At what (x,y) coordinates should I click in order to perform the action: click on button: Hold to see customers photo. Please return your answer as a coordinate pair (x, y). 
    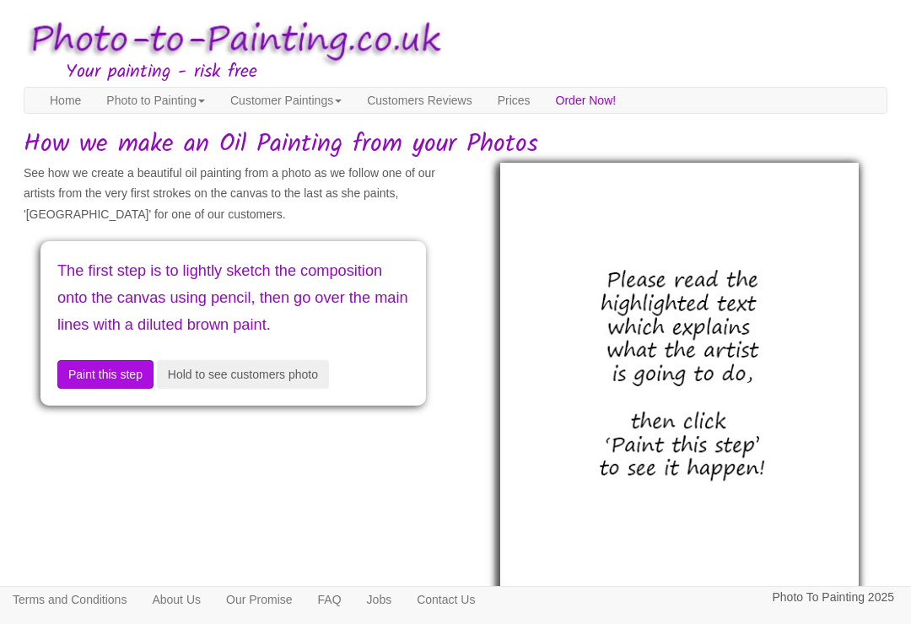
    Looking at the image, I should click on (243, 375).